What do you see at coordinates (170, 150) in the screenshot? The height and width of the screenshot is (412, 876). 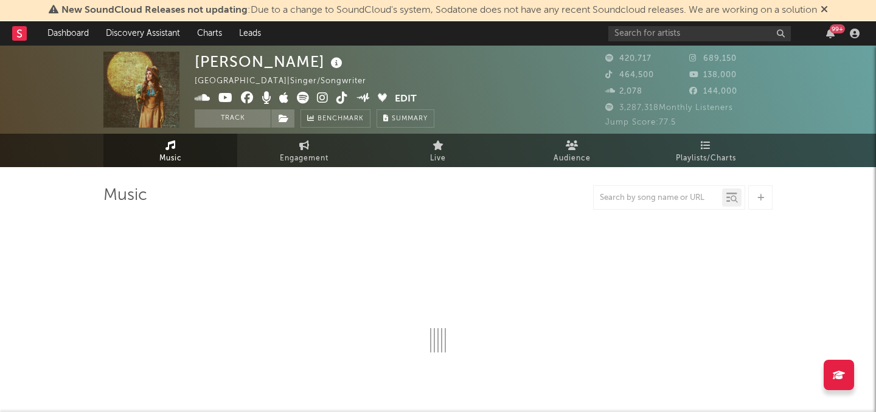 I see `a: Music` at bounding box center [170, 150].